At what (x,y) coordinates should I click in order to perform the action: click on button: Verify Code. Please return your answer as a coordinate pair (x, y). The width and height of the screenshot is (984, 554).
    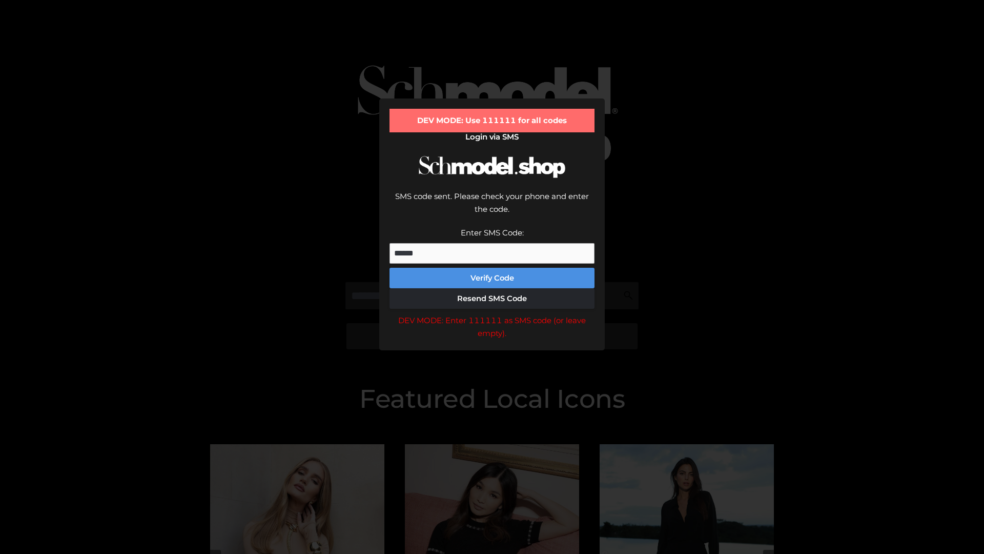
    Looking at the image, I should click on (492, 278).